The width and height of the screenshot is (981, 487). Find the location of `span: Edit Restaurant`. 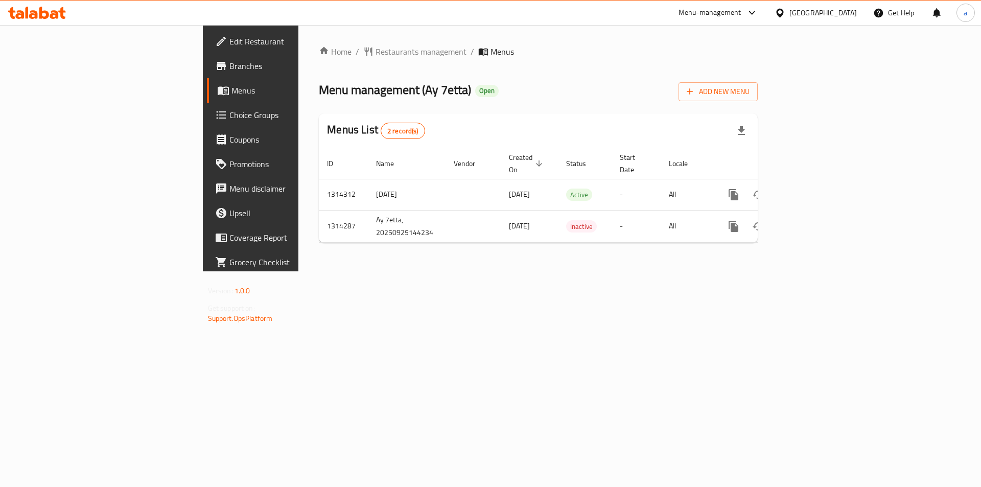

span: Edit Restaurant is located at coordinates (294, 41).